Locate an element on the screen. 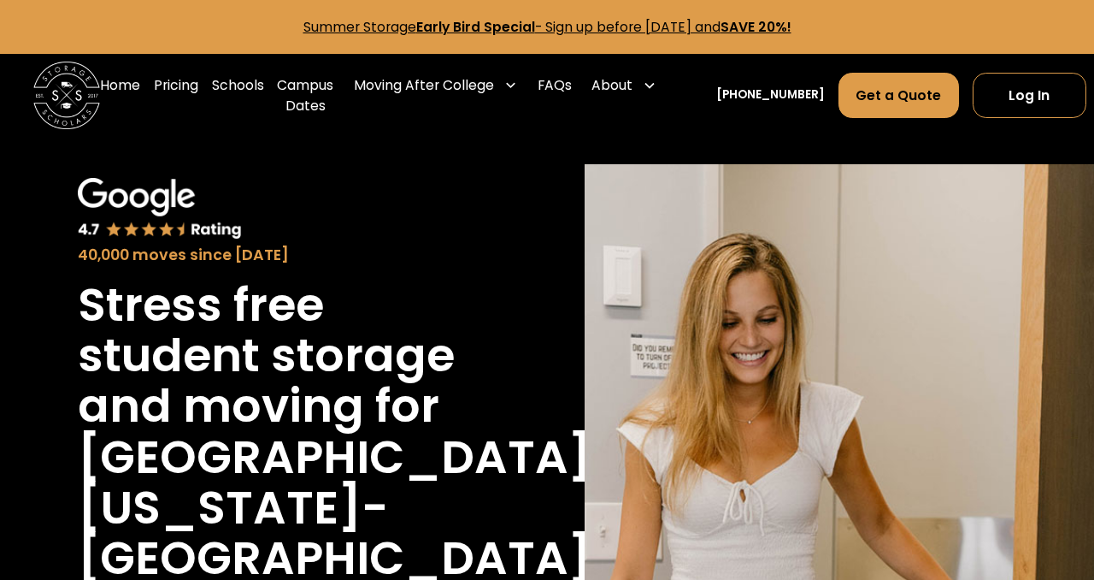 The image size is (1094, 580). strong: SAVE 20%! is located at coordinates (756, 26).